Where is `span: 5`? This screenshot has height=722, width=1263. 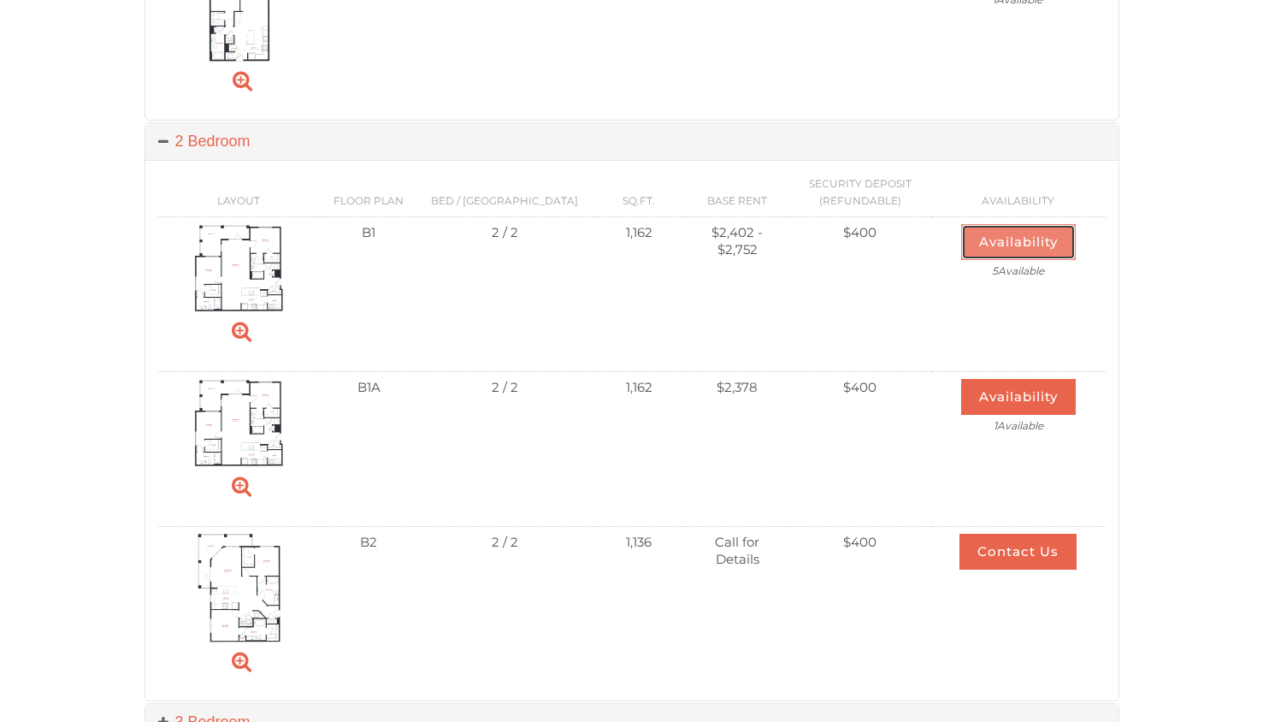 span: 5 is located at coordinates (1018, 270).